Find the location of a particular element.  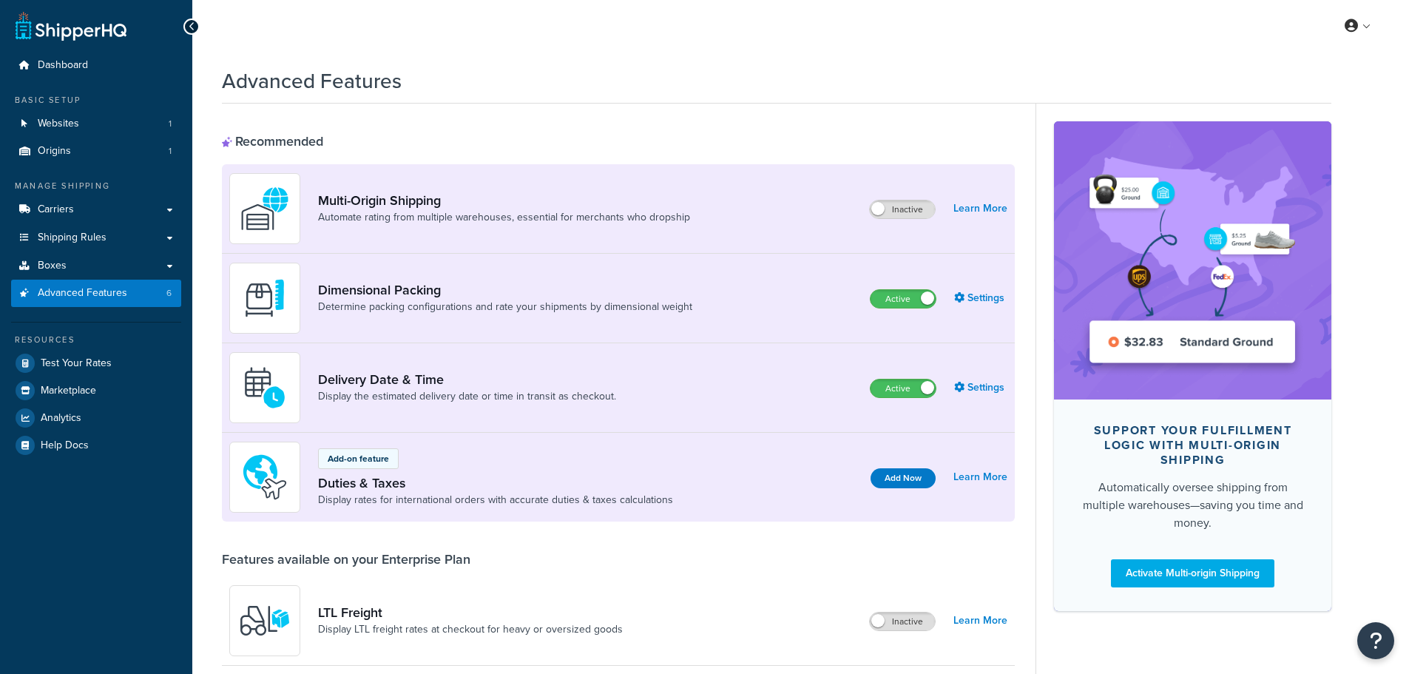

a: Display rates for international orders with accurate duties & taxes calculations is located at coordinates (495, 500).